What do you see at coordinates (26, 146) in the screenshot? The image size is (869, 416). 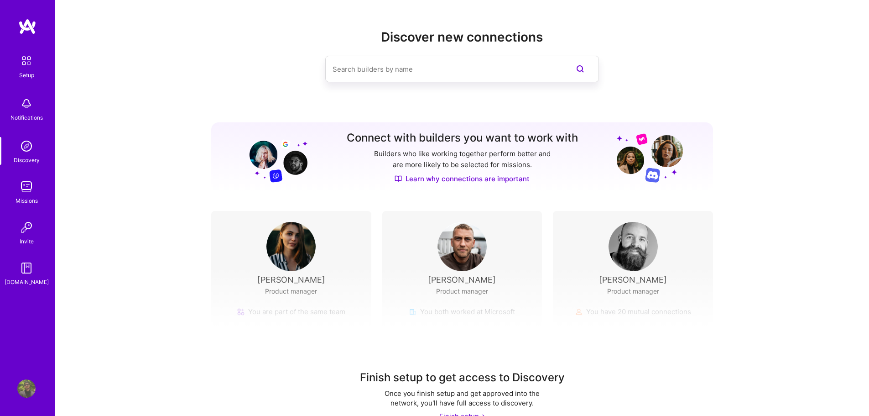 I see `img: discovery` at bounding box center [26, 146].